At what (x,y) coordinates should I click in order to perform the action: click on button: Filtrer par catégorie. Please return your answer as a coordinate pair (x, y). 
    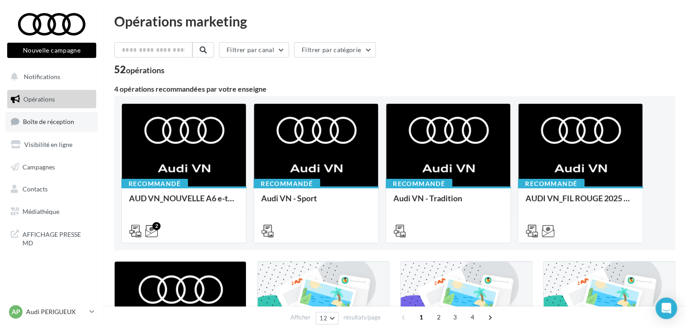
    Looking at the image, I should click on (335, 50).